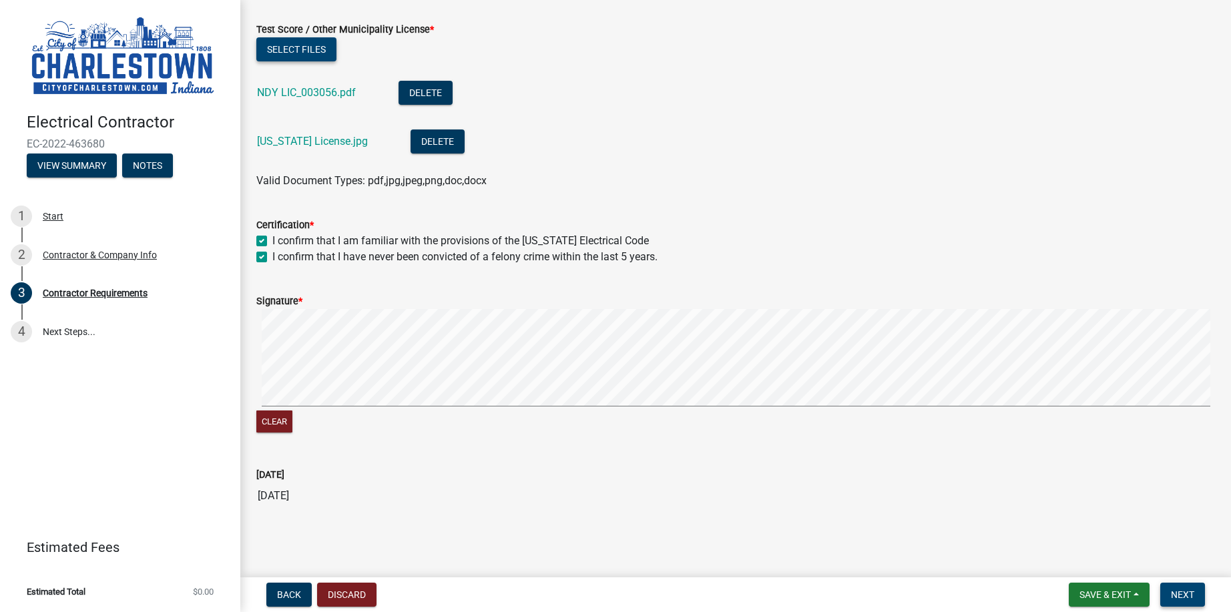 Image resolution: width=1231 pixels, height=612 pixels. Describe the element at coordinates (21, 332) in the screenshot. I see `div: 4` at that location.